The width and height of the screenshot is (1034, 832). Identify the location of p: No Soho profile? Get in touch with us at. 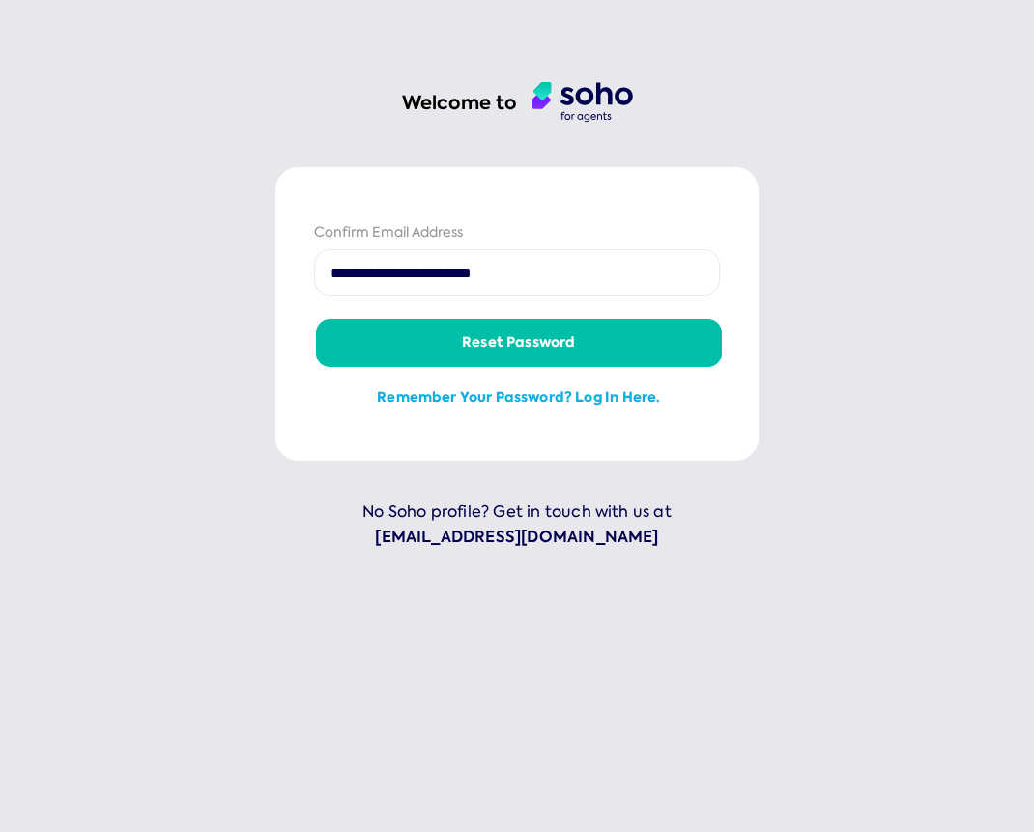
(517, 524).